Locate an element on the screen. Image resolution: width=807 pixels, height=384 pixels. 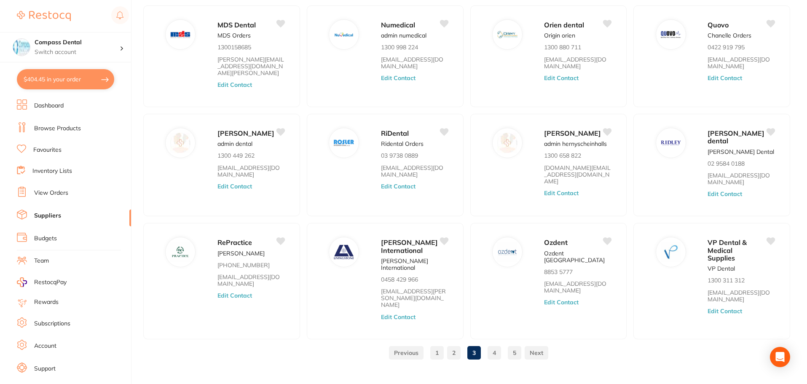
img: MDS Dental is located at coordinates (181, 35).